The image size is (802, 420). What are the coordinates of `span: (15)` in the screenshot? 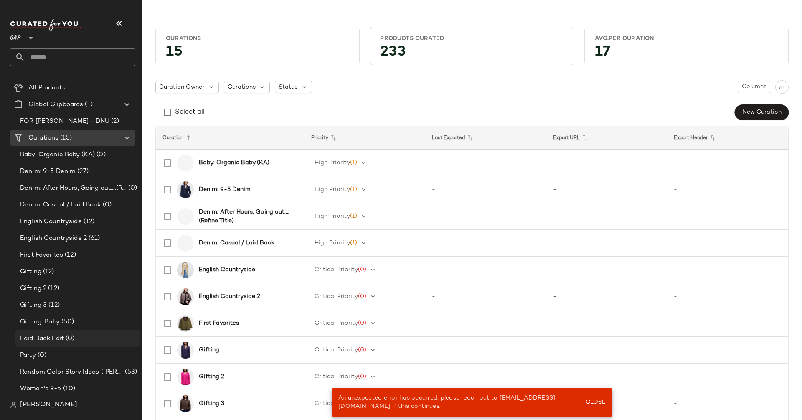 It's located at (65, 138).